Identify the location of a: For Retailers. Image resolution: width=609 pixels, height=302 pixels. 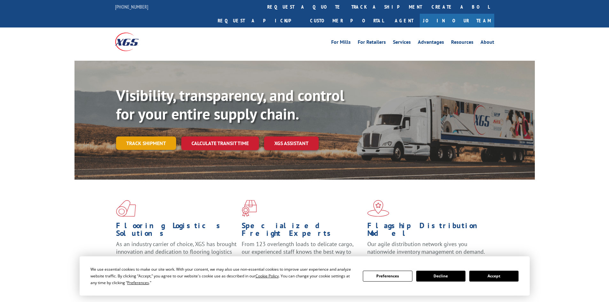
(372, 43).